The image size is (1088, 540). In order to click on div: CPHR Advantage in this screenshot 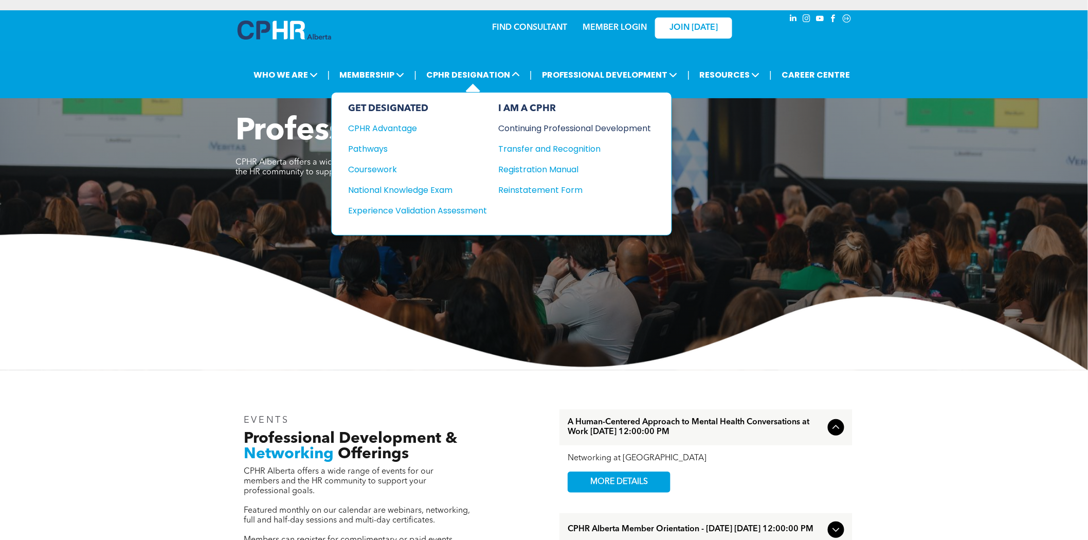, I will do `click(410, 128)`.